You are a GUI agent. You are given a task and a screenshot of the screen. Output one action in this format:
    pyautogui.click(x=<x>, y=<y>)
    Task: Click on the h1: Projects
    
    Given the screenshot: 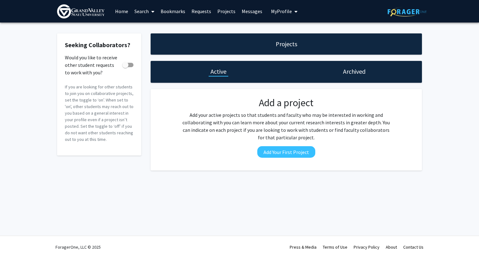 What is the action you would take?
    pyautogui.click(x=286, y=44)
    